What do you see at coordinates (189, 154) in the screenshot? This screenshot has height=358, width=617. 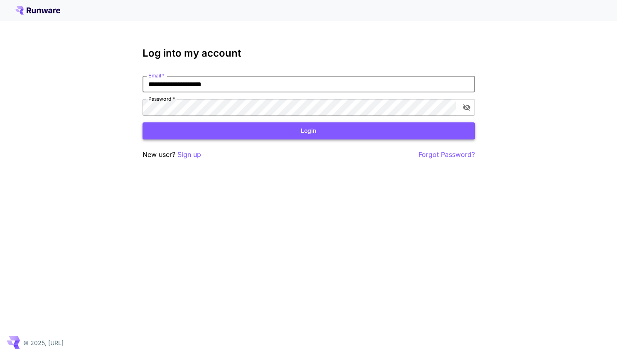 I see `button: Sign up` at bounding box center [189, 154].